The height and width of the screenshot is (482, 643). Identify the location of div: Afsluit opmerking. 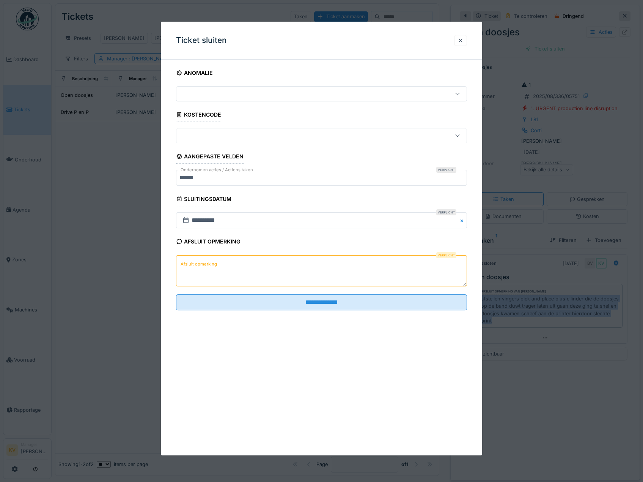
(208, 243).